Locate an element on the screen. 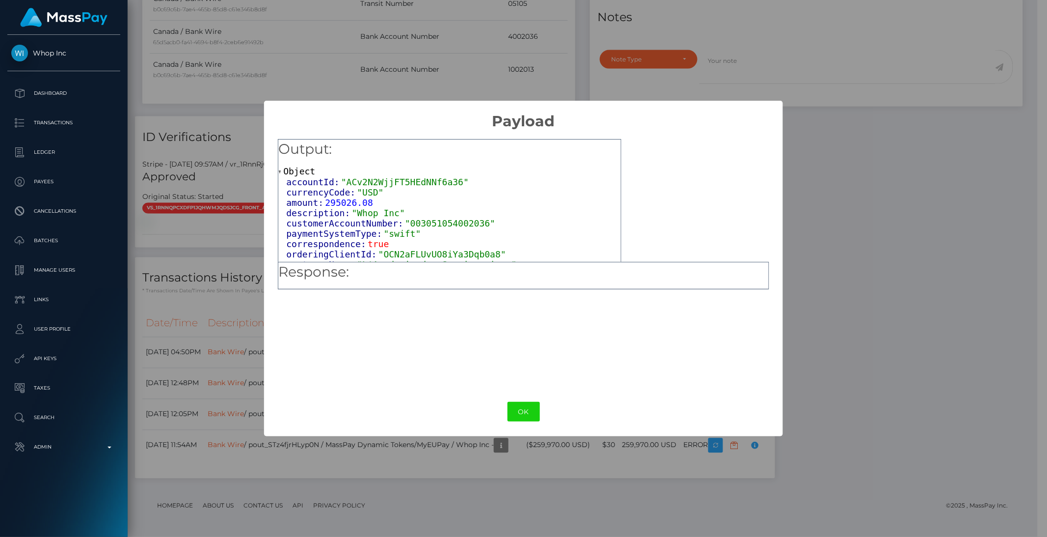 Image resolution: width=1047 pixels, height=537 pixels. p: Dashboard is located at coordinates (64, 93).